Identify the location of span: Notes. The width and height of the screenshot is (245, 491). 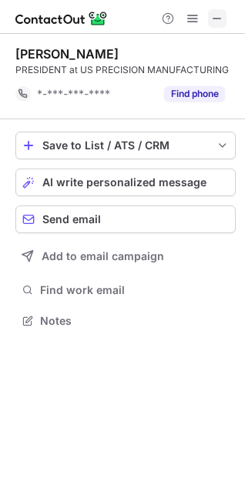
(135, 321).